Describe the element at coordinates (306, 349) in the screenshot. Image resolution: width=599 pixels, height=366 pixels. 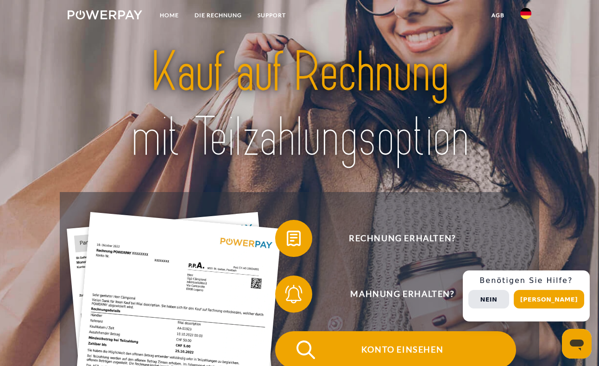
I see `img: qb_search.svg` at that location.